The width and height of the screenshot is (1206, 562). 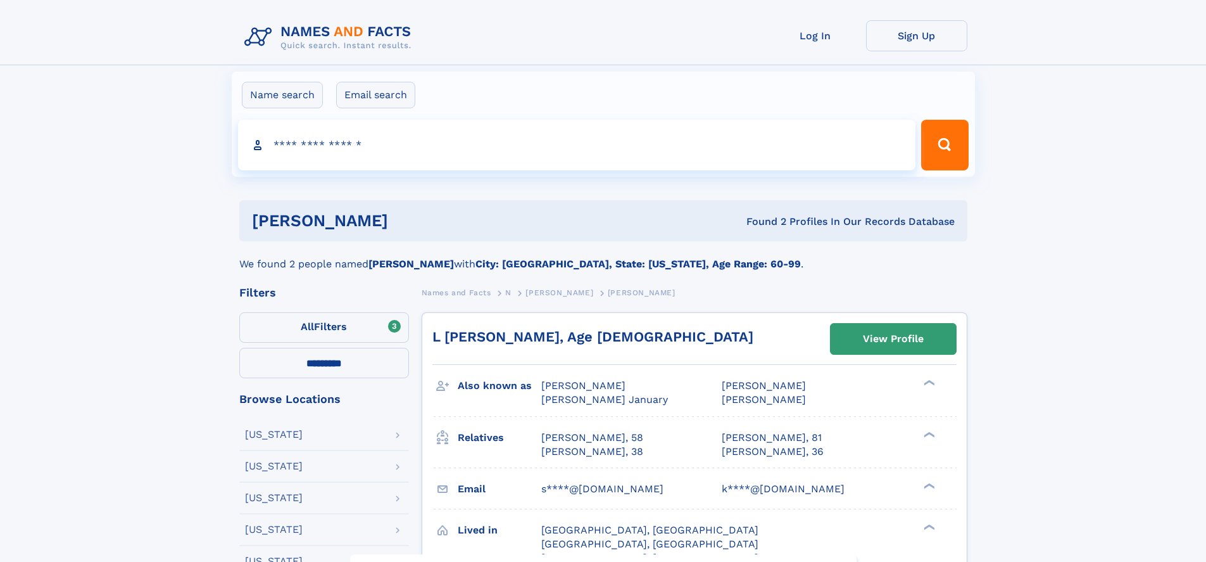 What do you see at coordinates (508, 293) in the screenshot?
I see `span: N` at bounding box center [508, 293].